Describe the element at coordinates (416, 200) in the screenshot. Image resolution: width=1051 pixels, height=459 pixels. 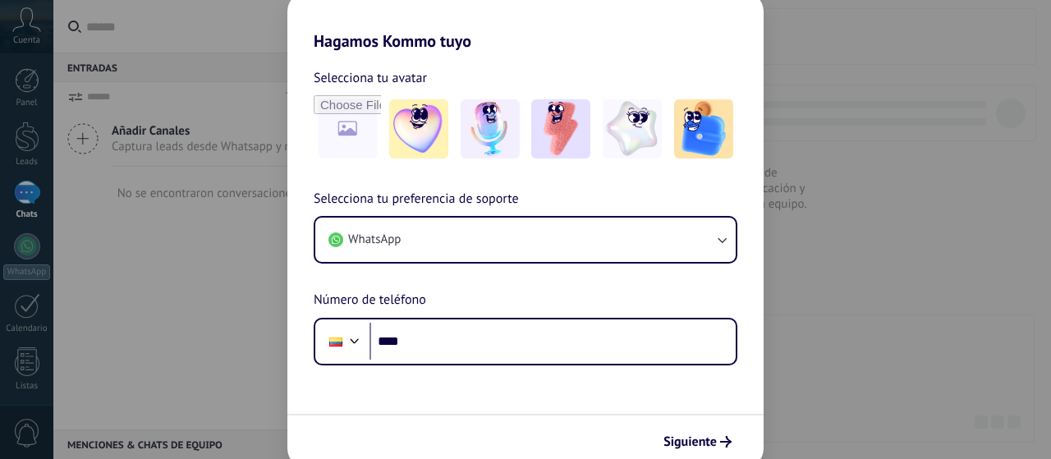
I see `span: Selecciona tu preferencia de soporte` at that location.